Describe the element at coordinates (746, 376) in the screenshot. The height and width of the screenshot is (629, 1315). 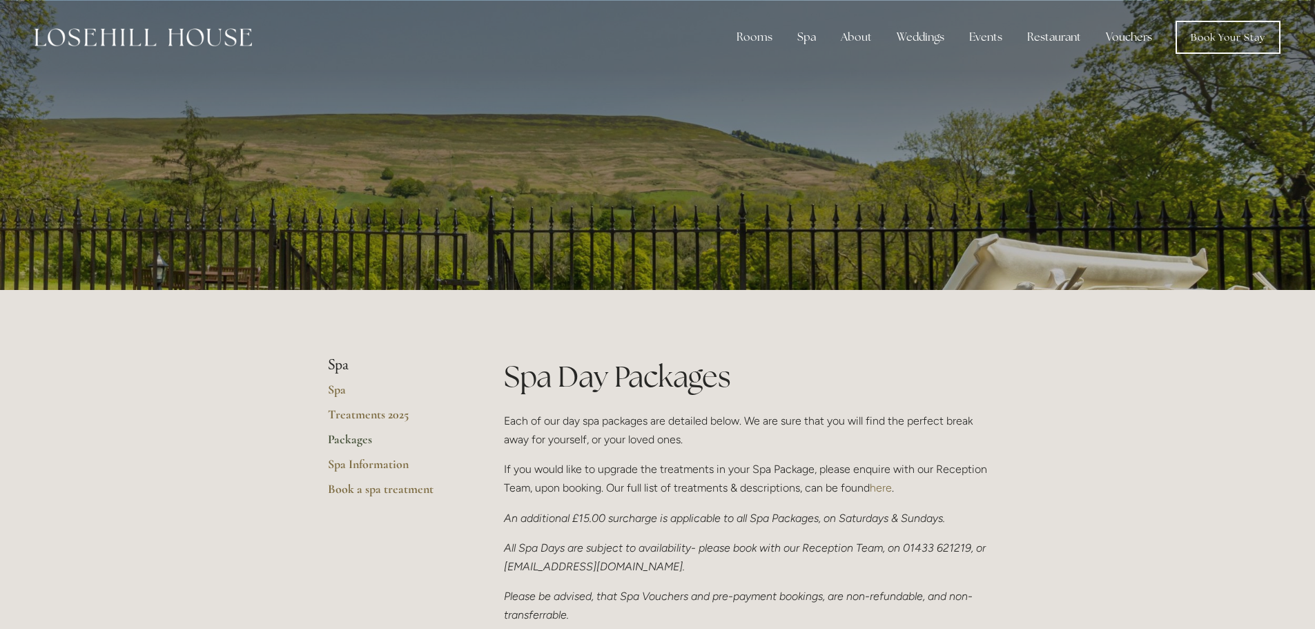
I see `h1: Spa Day Packages` at that location.